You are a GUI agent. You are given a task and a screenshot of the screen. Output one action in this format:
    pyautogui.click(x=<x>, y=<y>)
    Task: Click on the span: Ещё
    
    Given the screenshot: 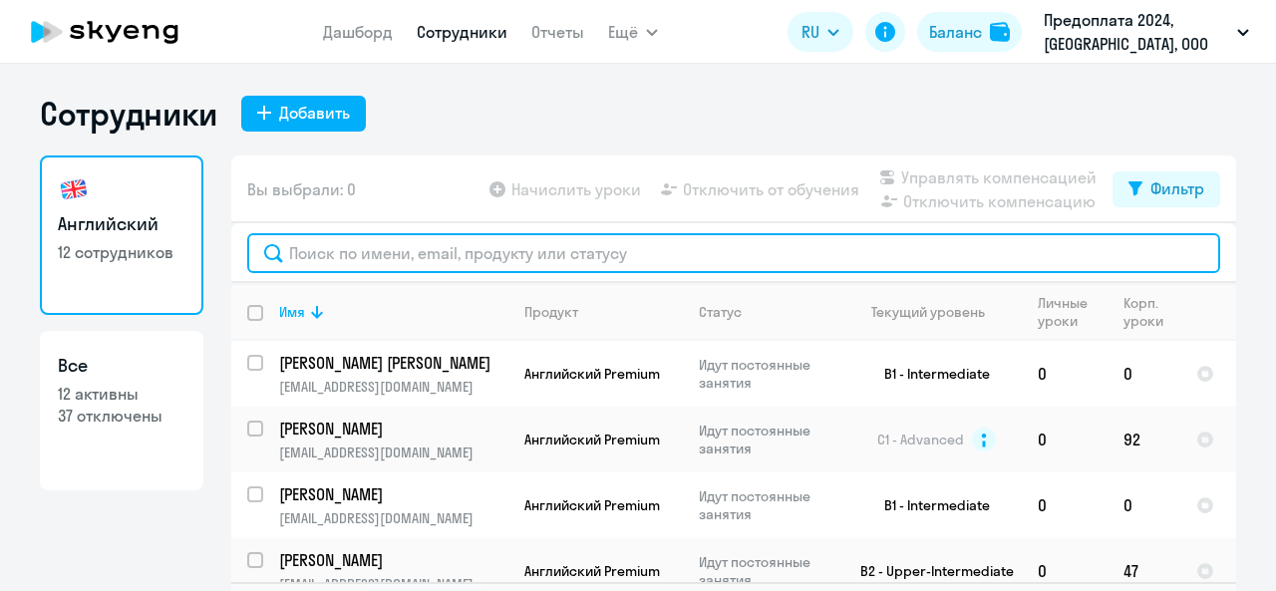 What is the action you would take?
    pyautogui.click(x=623, y=32)
    